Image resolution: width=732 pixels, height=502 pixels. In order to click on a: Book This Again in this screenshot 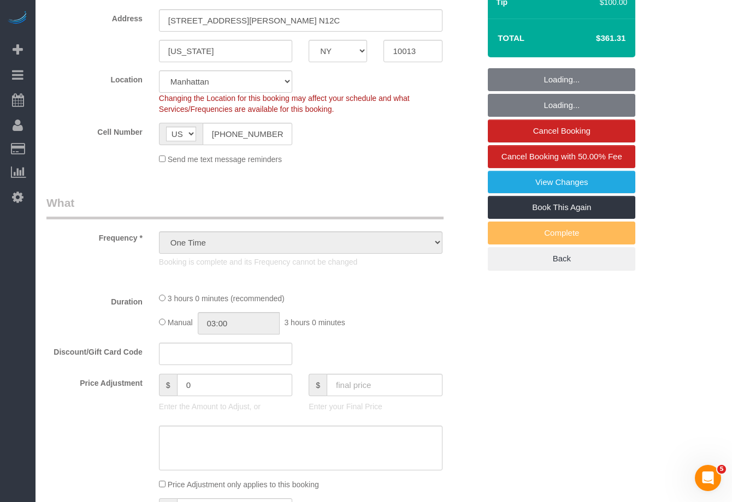, I will do `click(561, 208)`.